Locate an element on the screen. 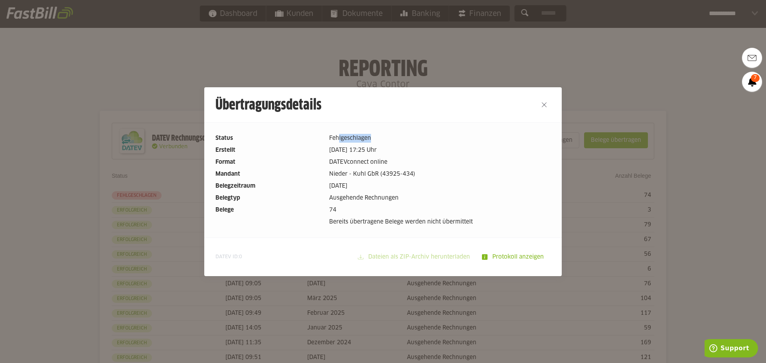  dd: DATEVconnect online is located at coordinates (440, 162).